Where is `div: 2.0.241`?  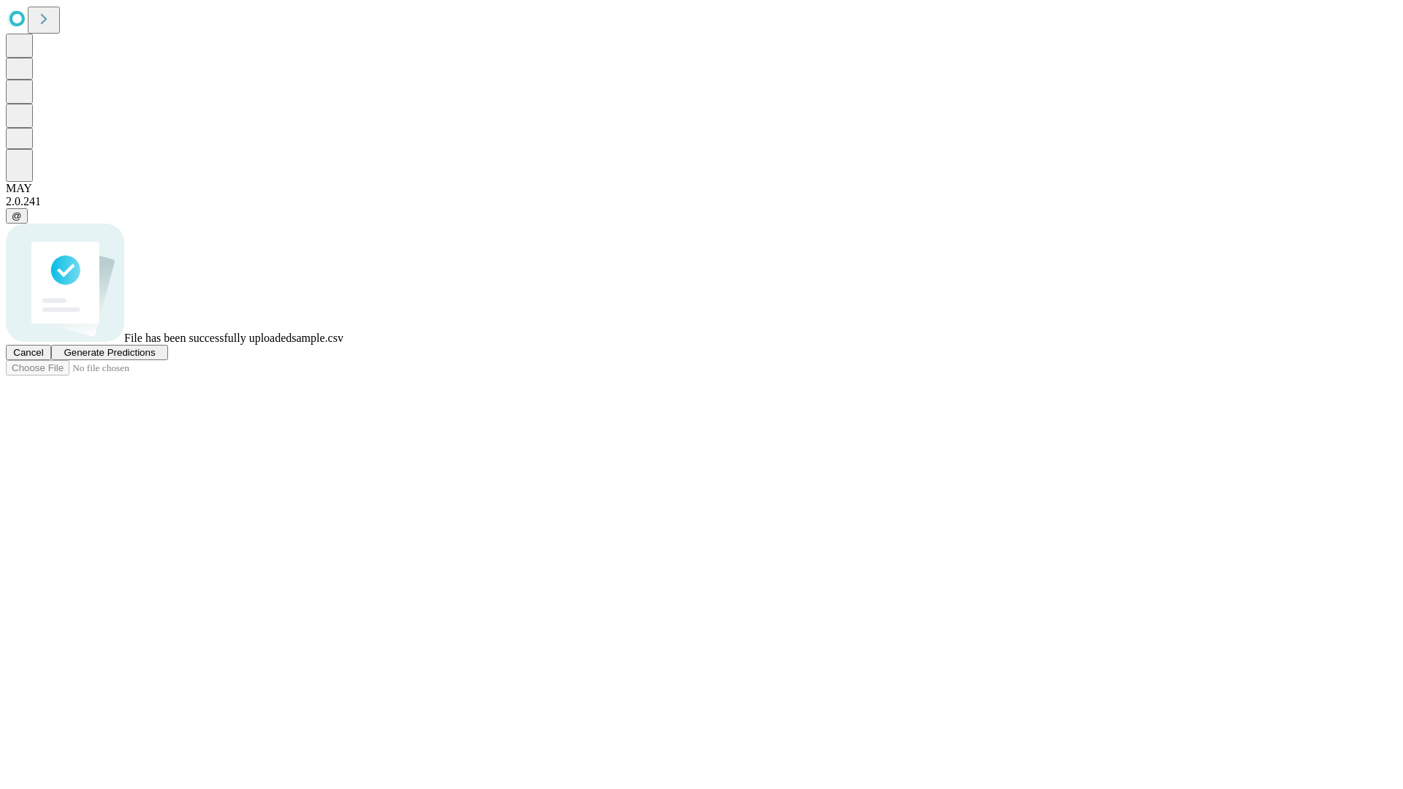
div: 2.0.241 is located at coordinates (701, 202).